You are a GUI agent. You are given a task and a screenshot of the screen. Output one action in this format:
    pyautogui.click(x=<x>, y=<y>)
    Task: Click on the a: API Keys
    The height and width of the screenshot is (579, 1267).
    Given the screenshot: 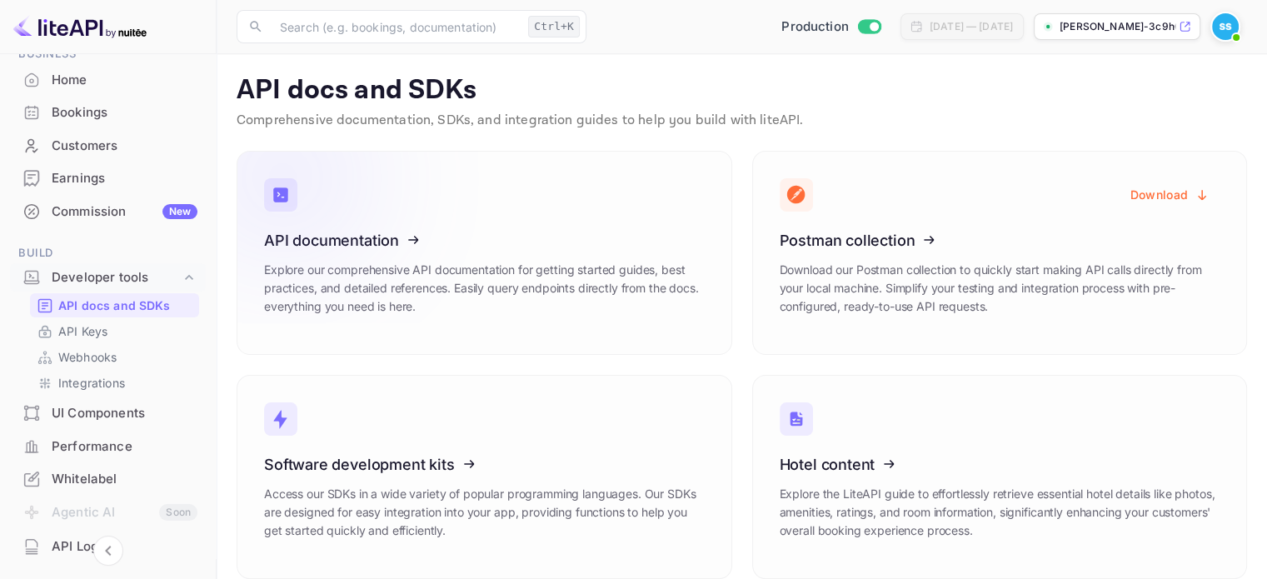 What is the action you would take?
    pyautogui.click(x=114, y=331)
    